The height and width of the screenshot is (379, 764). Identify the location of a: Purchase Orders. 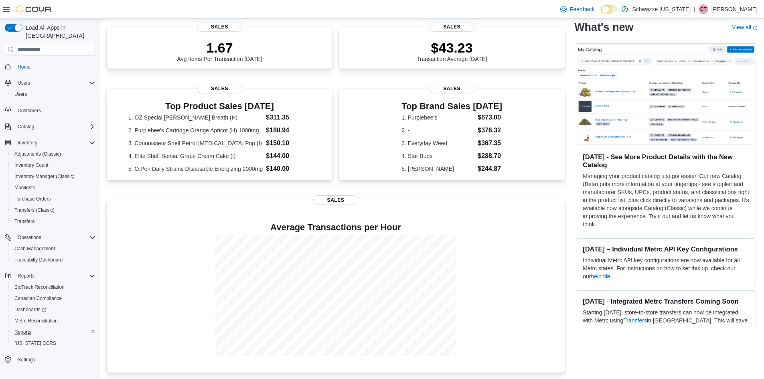
(32, 199).